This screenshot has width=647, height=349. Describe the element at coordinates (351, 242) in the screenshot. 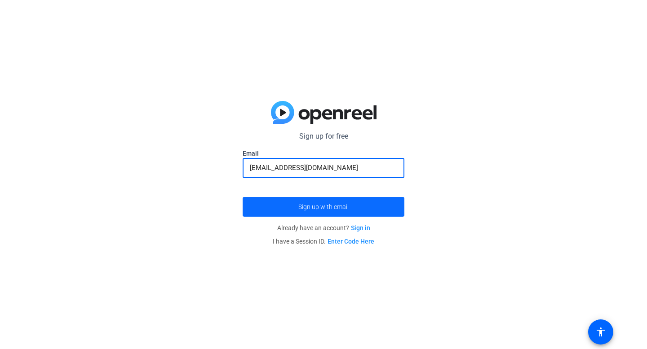

I see `a: Enter Code Here` at that location.